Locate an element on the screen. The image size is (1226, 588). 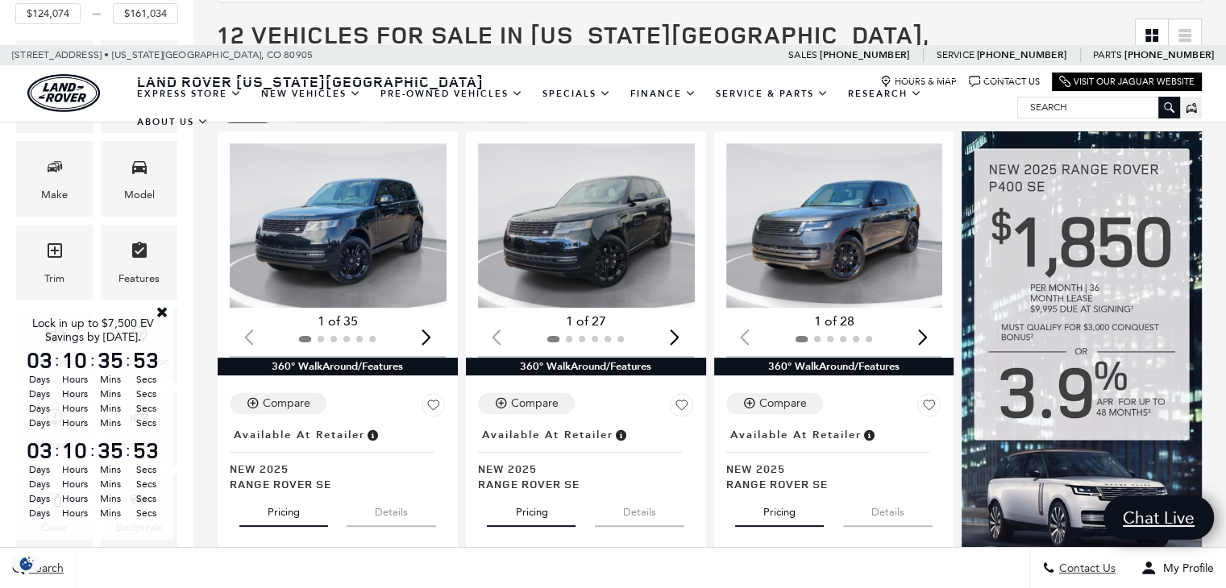
div: ModelModel is located at coordinates (139, 178).